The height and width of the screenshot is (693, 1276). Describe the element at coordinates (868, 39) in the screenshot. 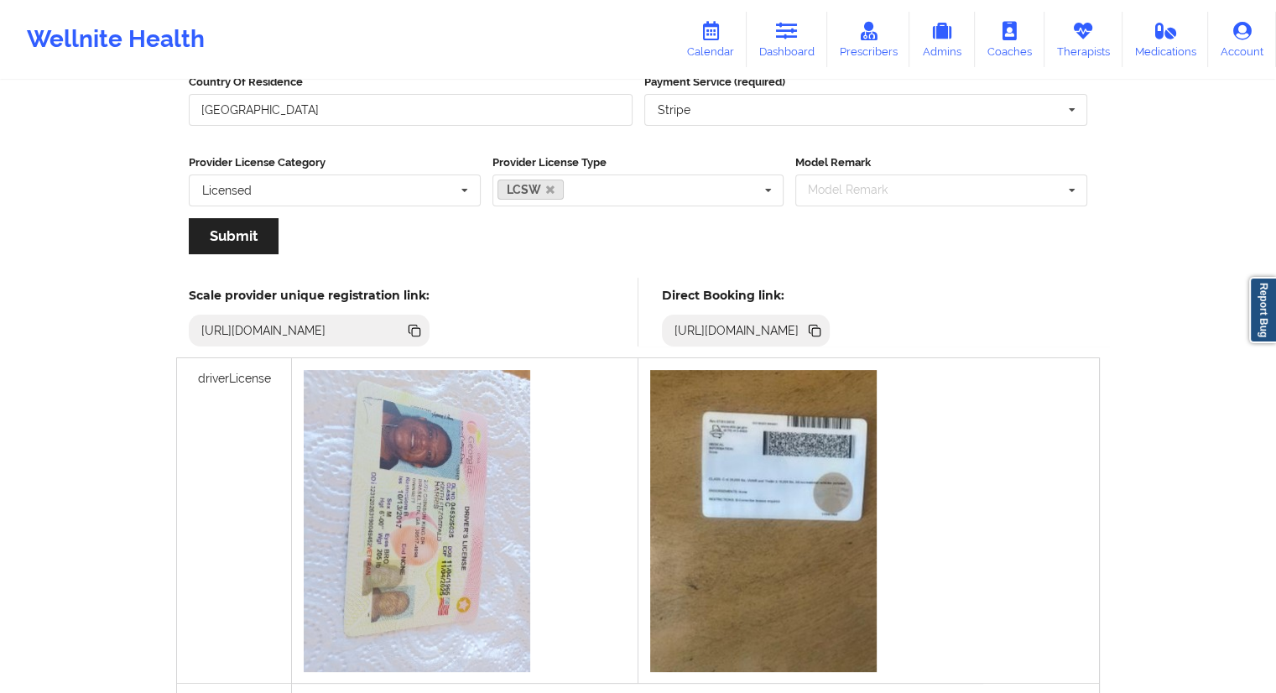

I see `a: Prescribers` at that location.